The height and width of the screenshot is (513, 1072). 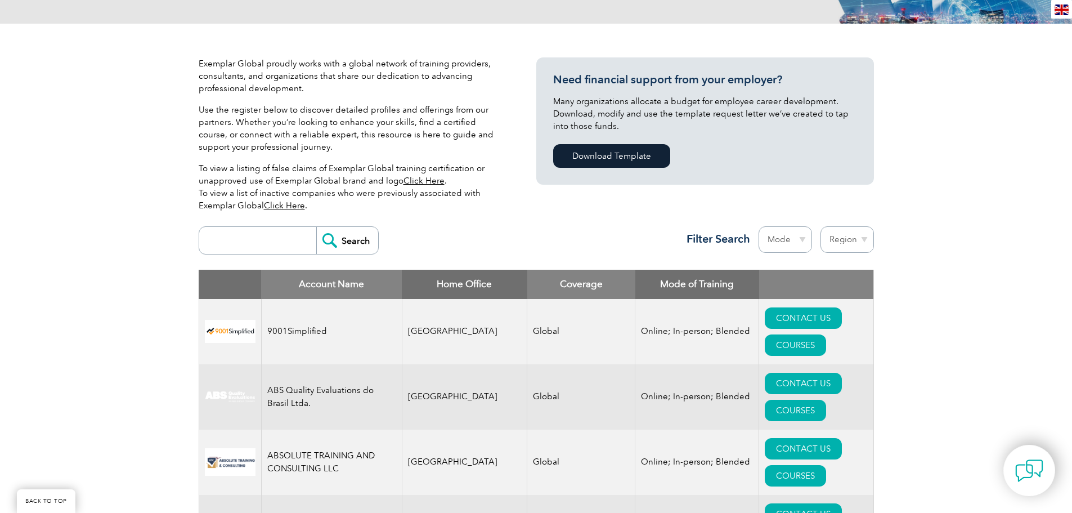 What do you see at coordinates (1062, 10) in the screenshot?
I see `img: en` at bounding box center [1062, 10].